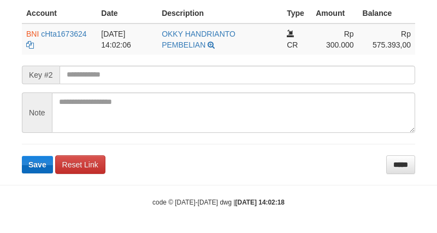 The image size is (437, 233). I want to click on th: Account, so click(59, 13).